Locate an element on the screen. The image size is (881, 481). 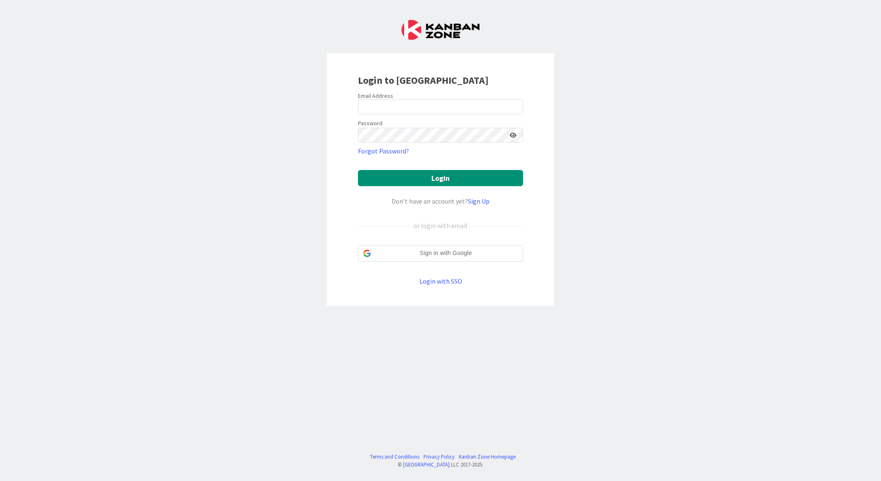
label: Email Address is located at coordinates (375, 96).